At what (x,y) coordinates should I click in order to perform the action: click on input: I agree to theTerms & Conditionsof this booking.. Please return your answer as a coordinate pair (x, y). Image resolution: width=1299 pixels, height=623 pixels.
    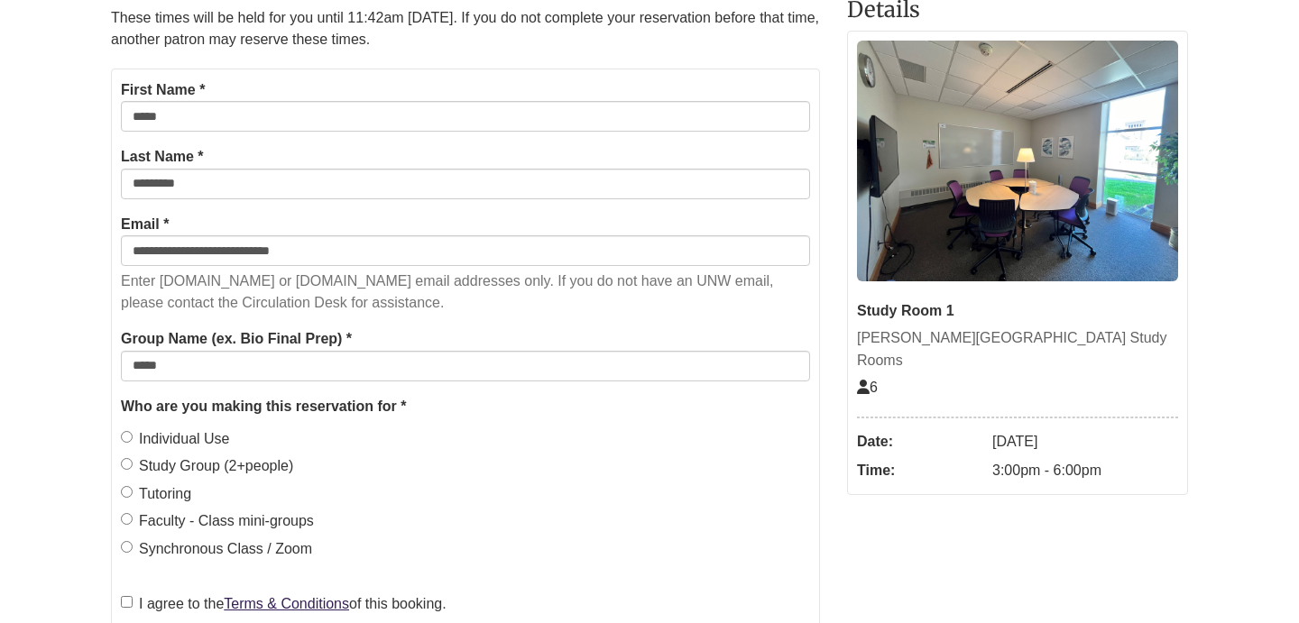
    Looking at the image, I should click on (126, 602).